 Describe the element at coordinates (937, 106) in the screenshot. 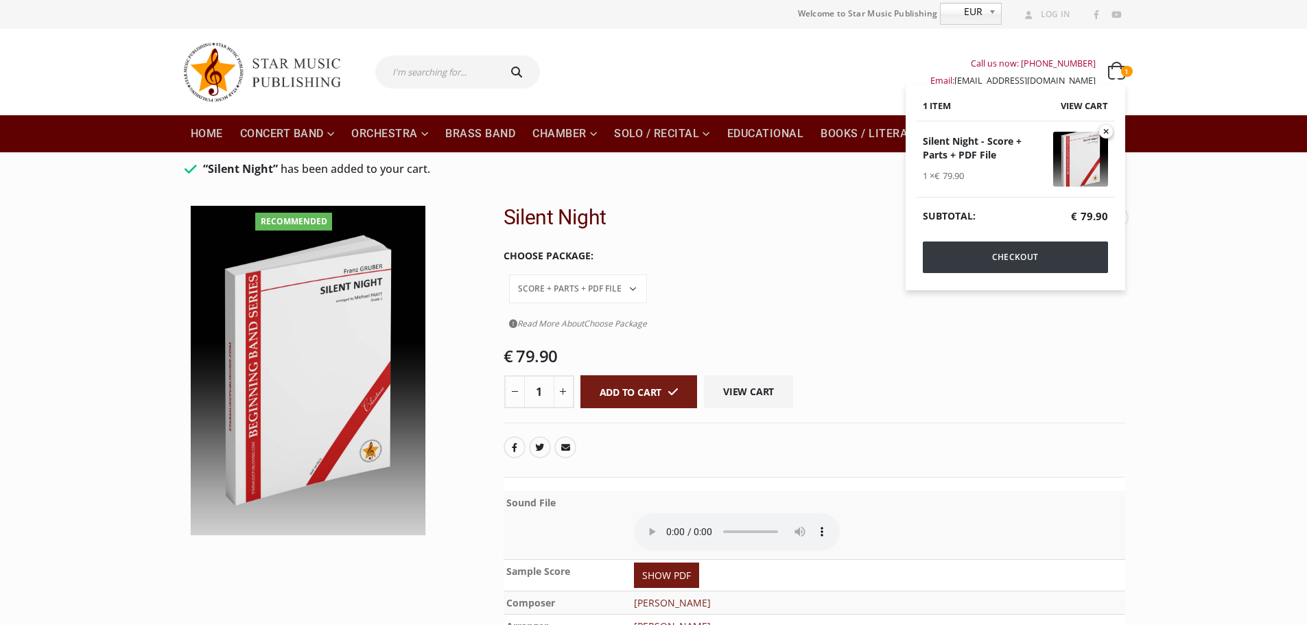

I see `span: 1 ITEM` at that location.